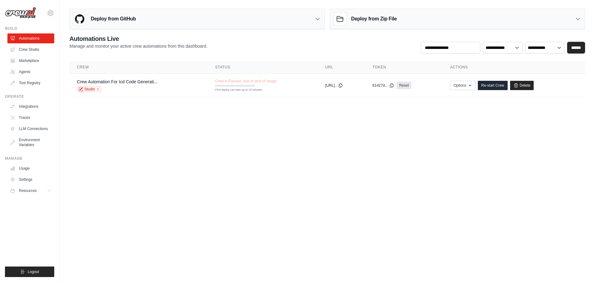 This screenshot has height=282, width=595. Describe the element at coordinates (31, 61) in the screenshot. I see `a: Marketplace` at that location.